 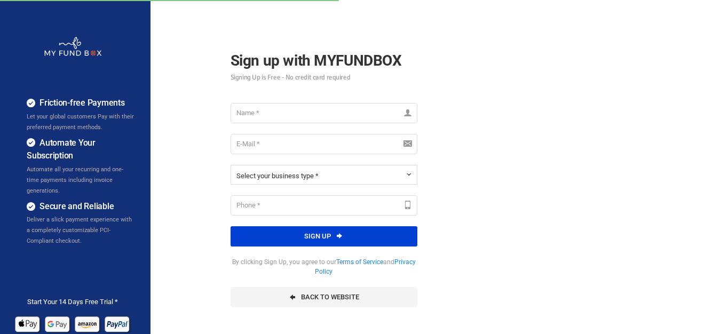 What do you see at coordinates (81, 149) in the screenshot?
I see `h4: Automate Your Subscription` at bounding box center [81, 149].